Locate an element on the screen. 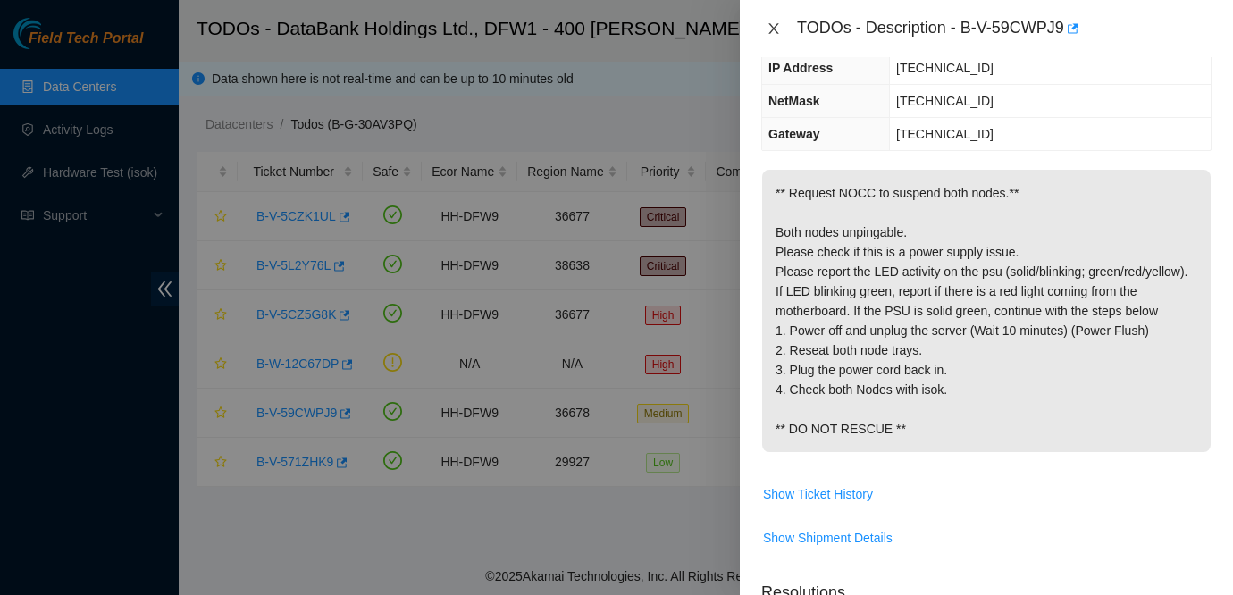 This screenshot has height=595, width=1233. span: IP Address is located at coordinates (800, 68).